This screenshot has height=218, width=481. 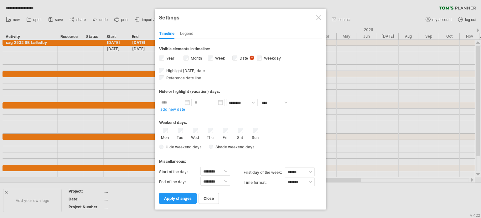 What do you see at coordinates (241, 50) in the screenshot?
I see `div: Visible elements in timeline:` at bounding box center [241, 50].